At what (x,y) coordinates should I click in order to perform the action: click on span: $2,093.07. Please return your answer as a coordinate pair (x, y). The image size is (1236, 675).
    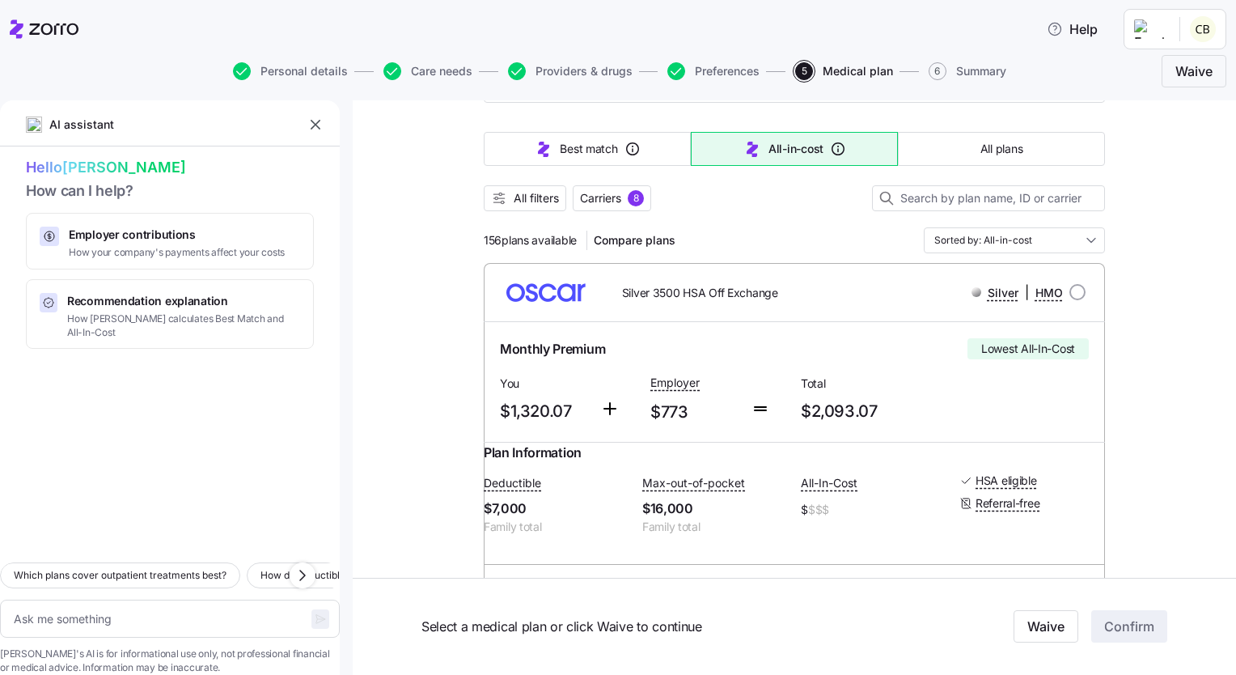
    Looking at the image, I should click on (870, 411).